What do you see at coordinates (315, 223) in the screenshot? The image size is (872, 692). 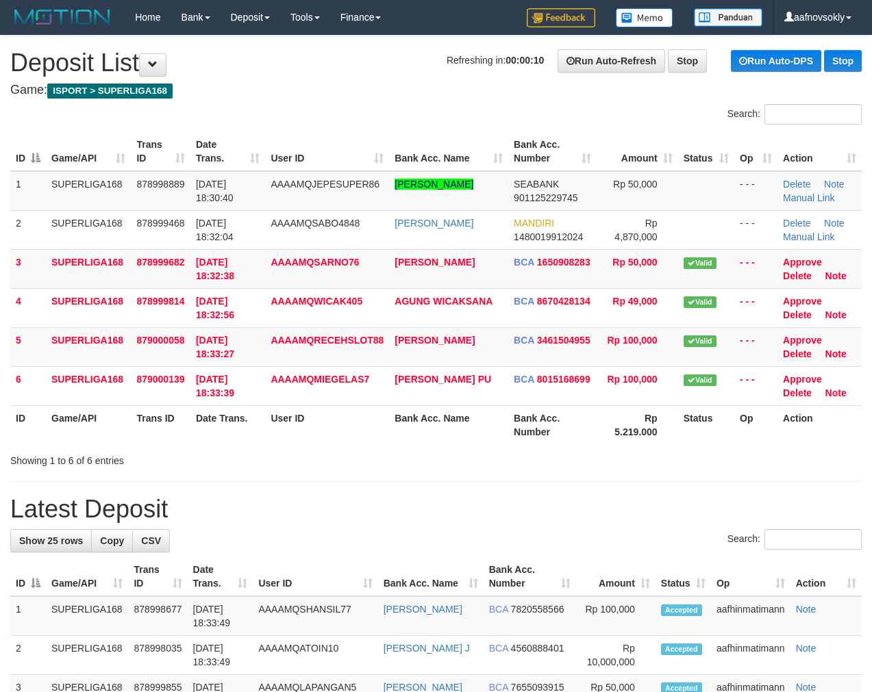 I see `span: AAAAMQSABO4848` at bounding box center [315, 223].